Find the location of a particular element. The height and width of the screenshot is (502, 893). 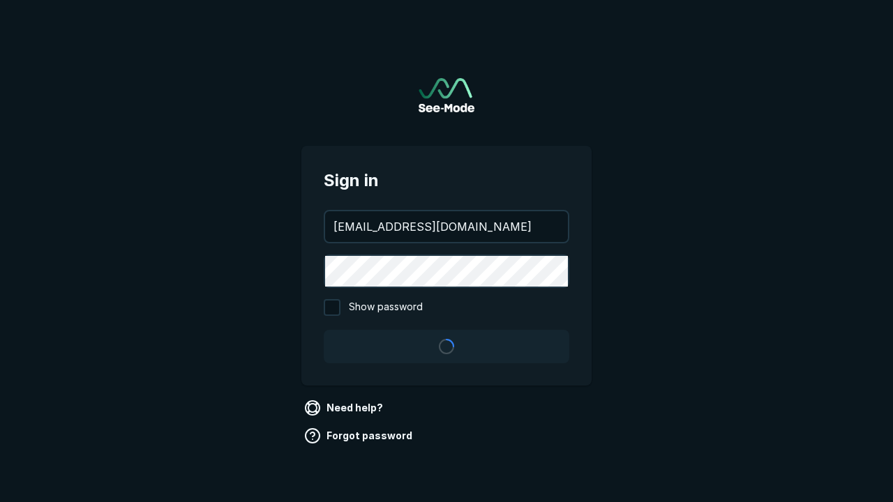

span: Sign in is located at coordinates (447, 181).